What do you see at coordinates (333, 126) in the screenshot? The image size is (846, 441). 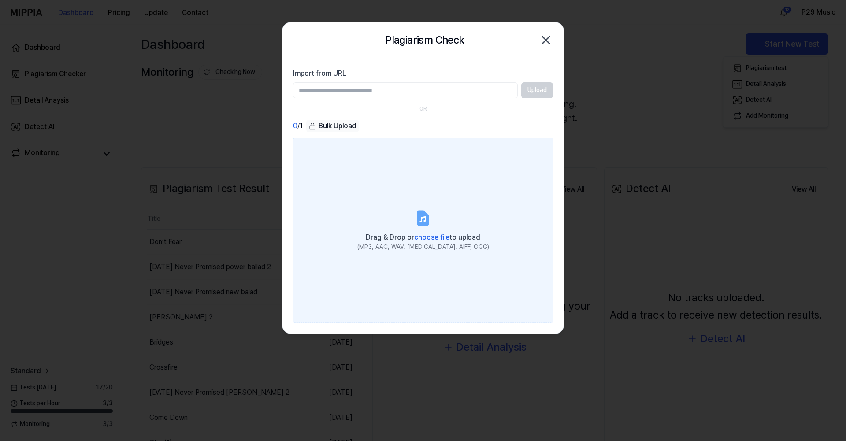 I see `button: Bulk Upload` at bounding box center [333, 126].